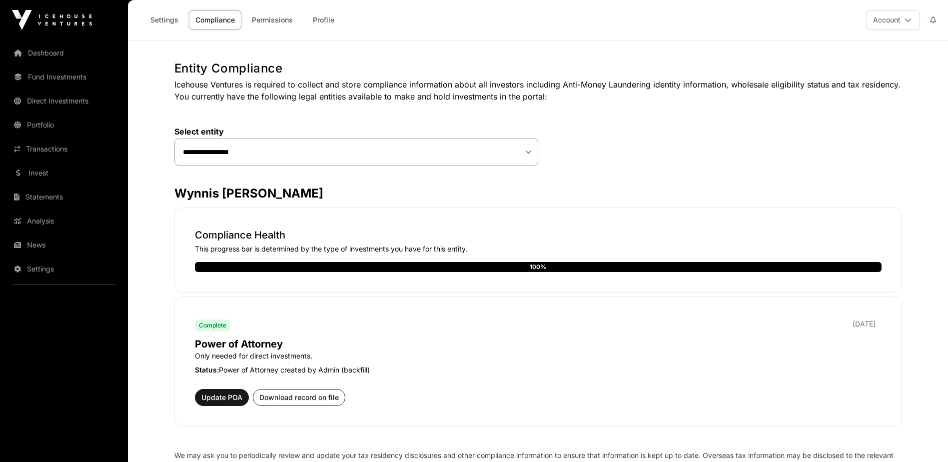  Describe the element at coordinates (64, 77) in the screenshot. I see `a: Fund Investments` at that location.